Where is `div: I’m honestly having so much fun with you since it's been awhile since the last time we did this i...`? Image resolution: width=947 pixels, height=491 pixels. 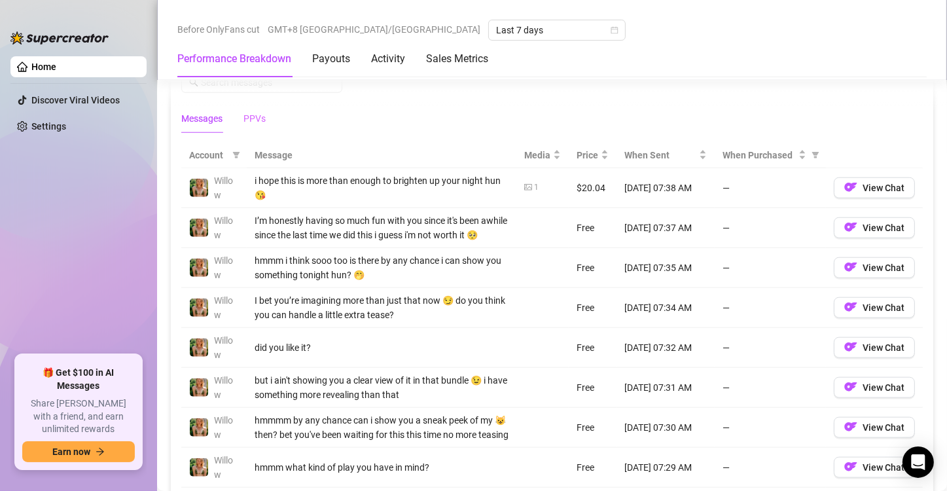
div: I’m honestly having so much fun with you since it's been awhile since the last time we did this i... is located at coordinates (381, 228).